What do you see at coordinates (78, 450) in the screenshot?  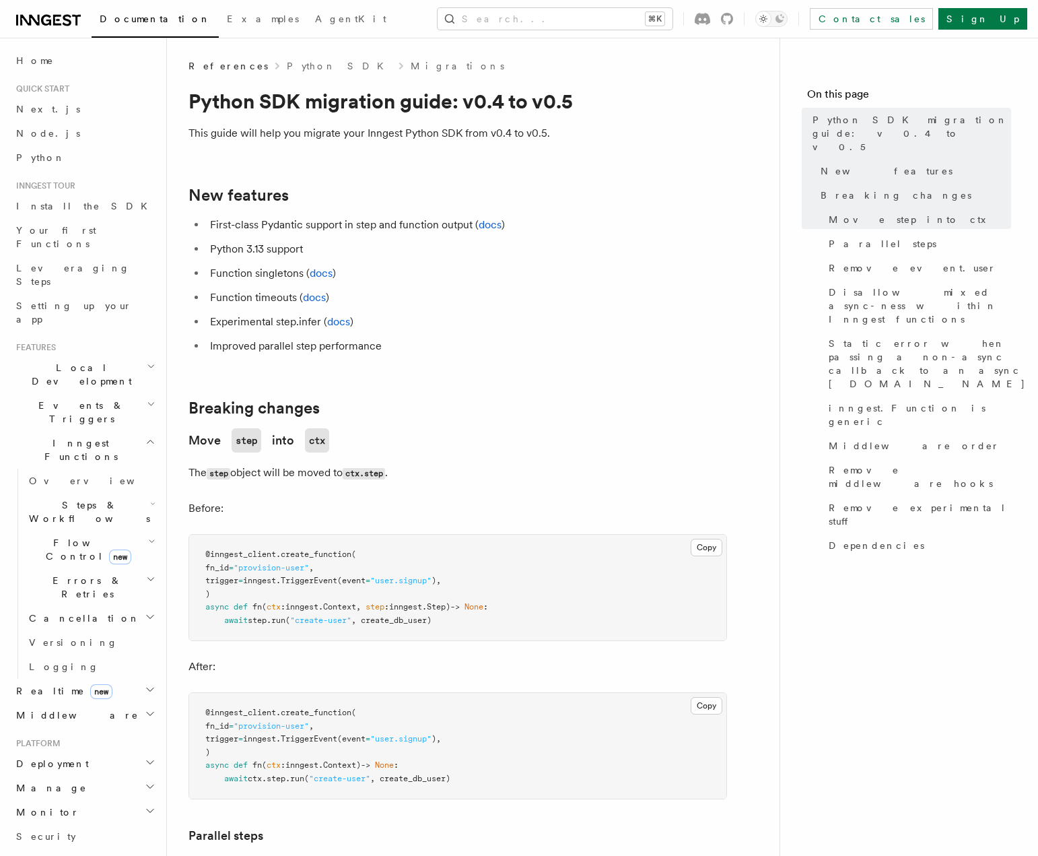 I see `span: Inngest Functions` at bounding box center [78, 450].